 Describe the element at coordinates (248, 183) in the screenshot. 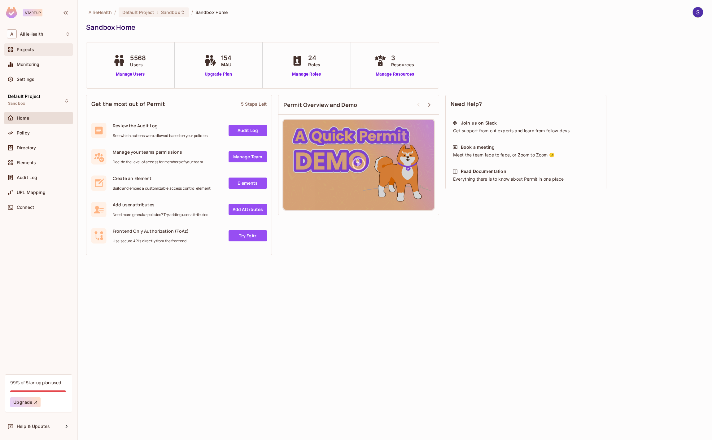

I see `a: Elements` at that location.